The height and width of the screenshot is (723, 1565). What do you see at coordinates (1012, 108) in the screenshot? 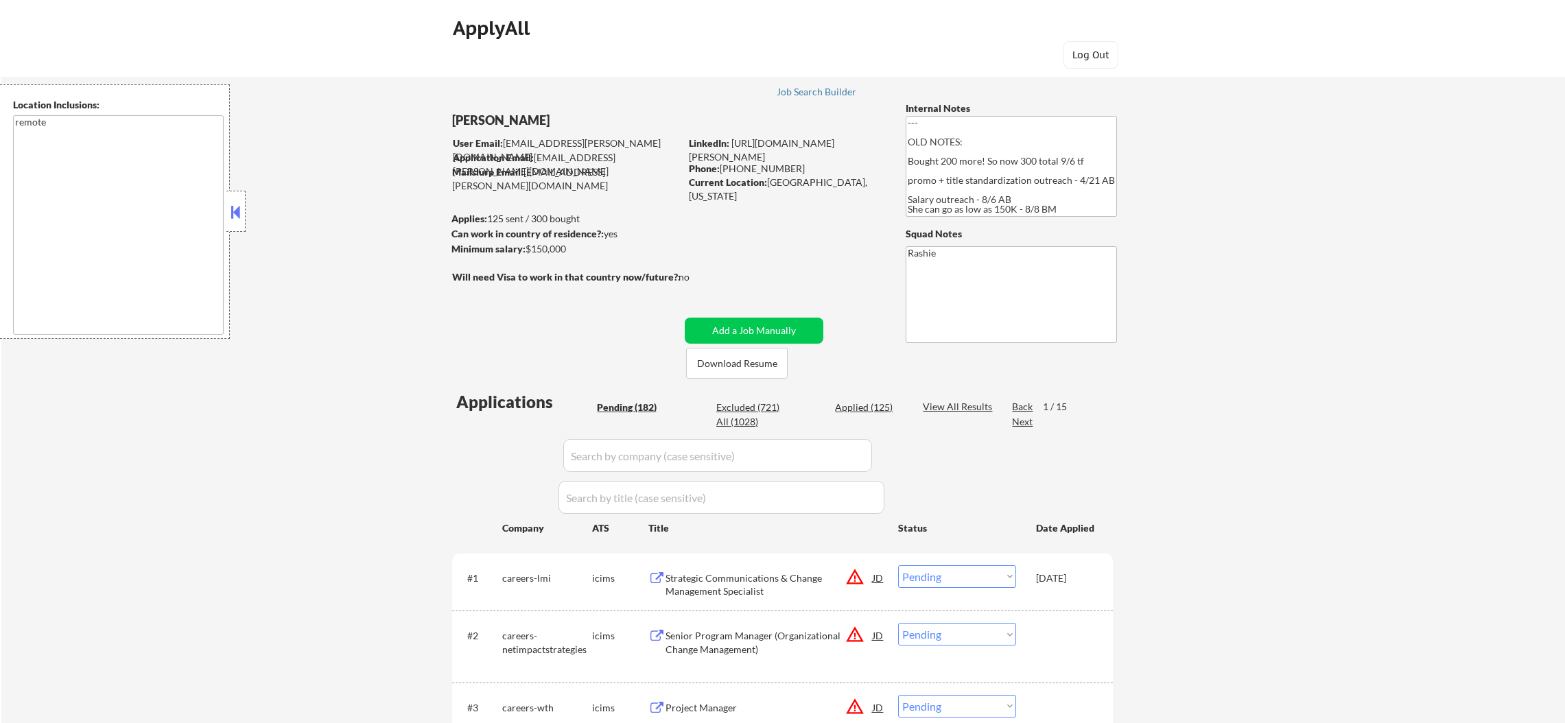
I see `div: Internal Notes` at bounding box center [1012, 108].